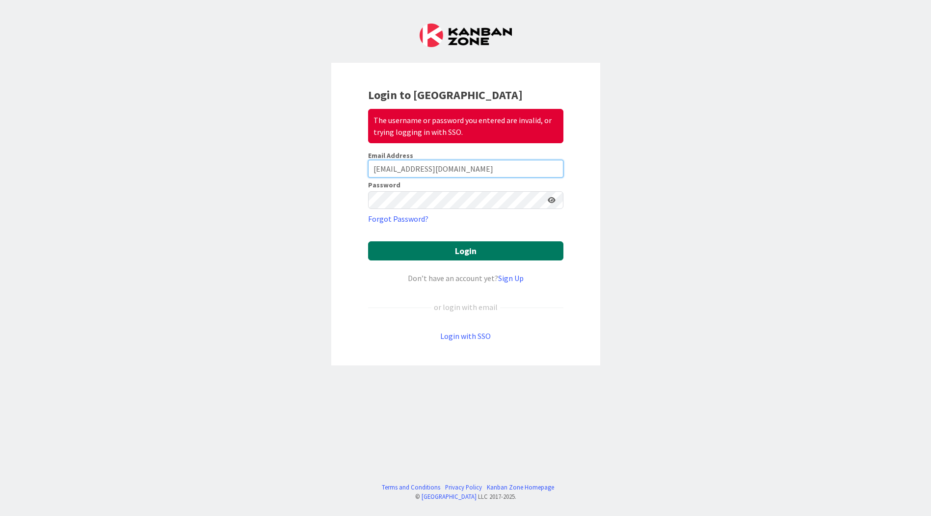  What do you see at coordinates (511, 278) in the screenshot?
I see `a: Sign Up` at bounding box center [511, 278].